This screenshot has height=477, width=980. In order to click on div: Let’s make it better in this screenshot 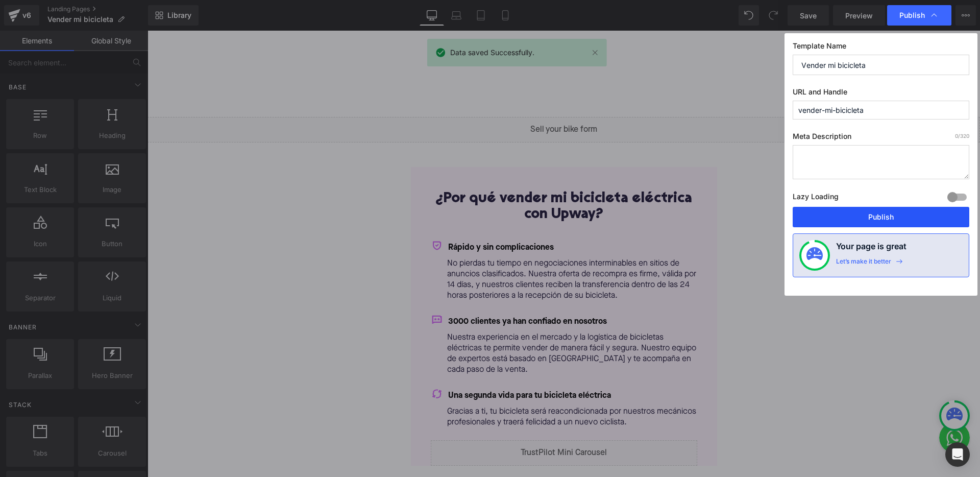, I will do `click(864, 264)`.